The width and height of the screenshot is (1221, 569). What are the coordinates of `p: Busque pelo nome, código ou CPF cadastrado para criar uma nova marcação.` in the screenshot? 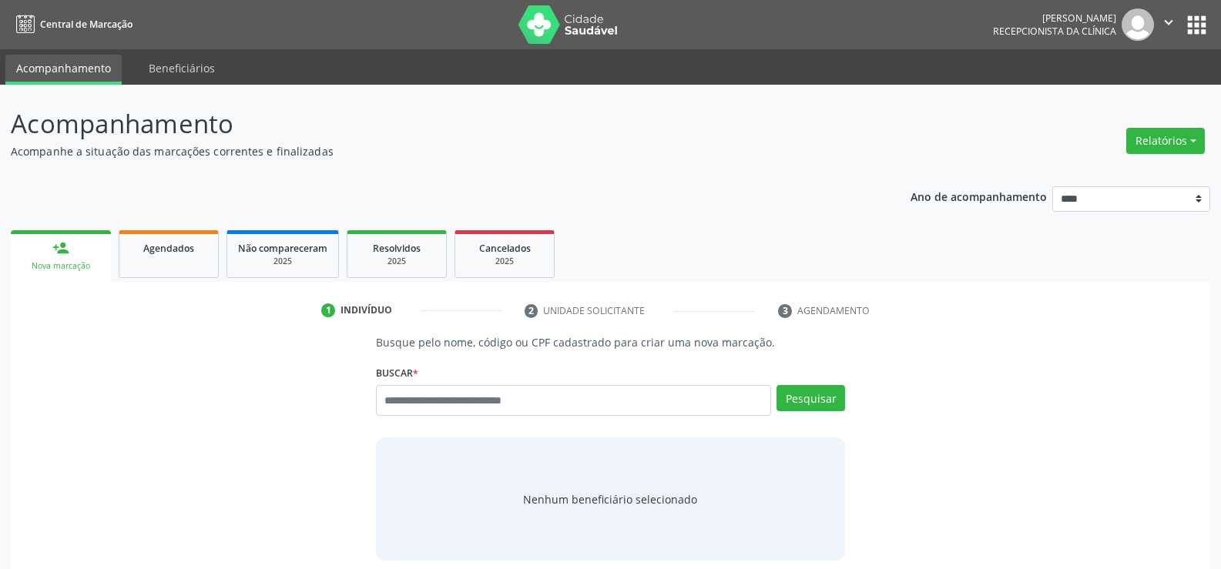 It's located at (610, 342).